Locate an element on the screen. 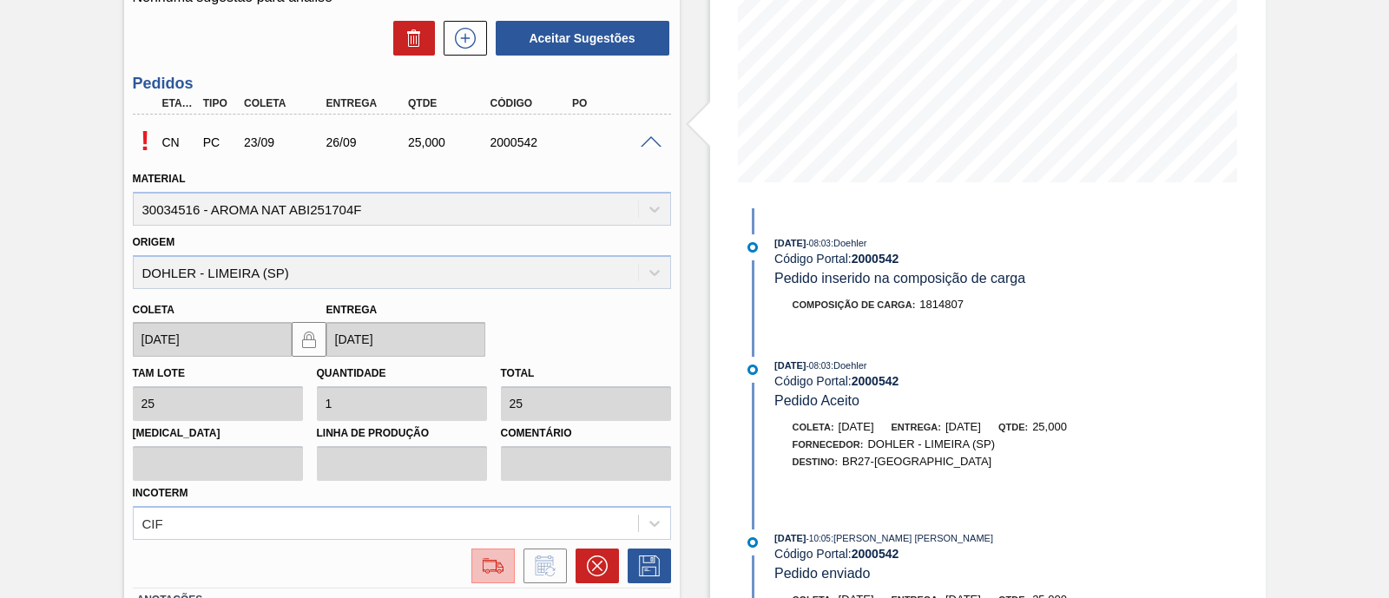 The width and height of the screenshot is (1389, 598). div: 26/09/2025 is located at coordinates (367, 142).